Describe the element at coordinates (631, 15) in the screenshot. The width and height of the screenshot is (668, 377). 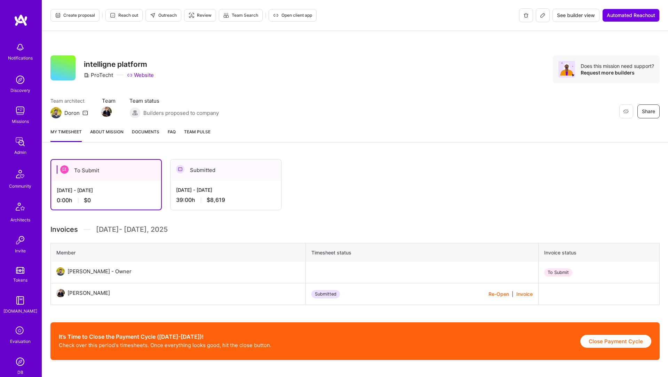
I see `button: Automated Reachout` at that location.